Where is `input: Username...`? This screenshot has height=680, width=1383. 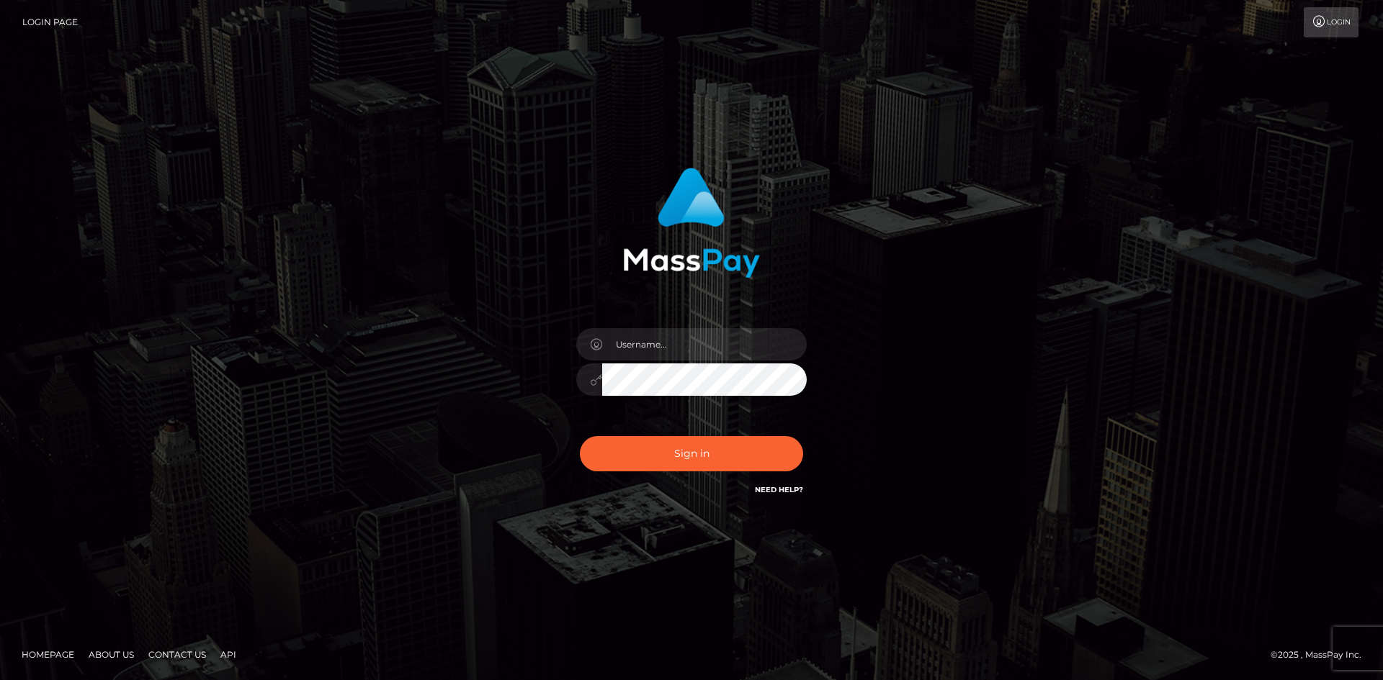
input: Username... is located at coordinates (704, 344).